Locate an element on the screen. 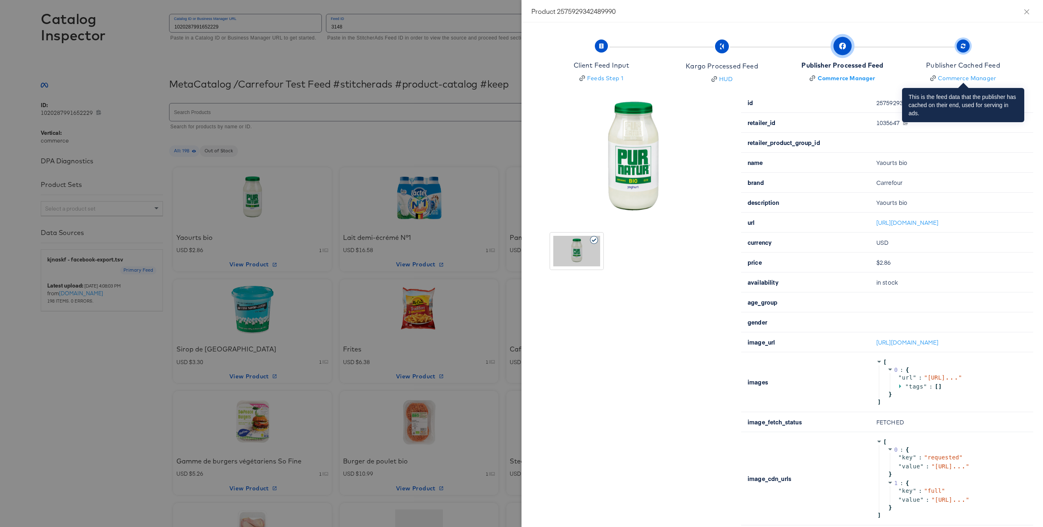 This screenshot has height=527, width=1043. span: url is located at coordinates (908, 378).